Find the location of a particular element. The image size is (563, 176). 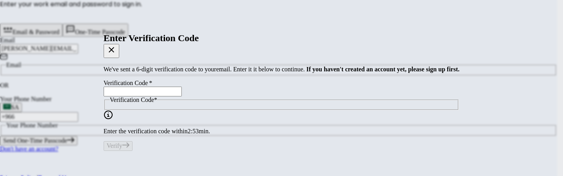

label: Verification Code is located at coordinates (128, 82).